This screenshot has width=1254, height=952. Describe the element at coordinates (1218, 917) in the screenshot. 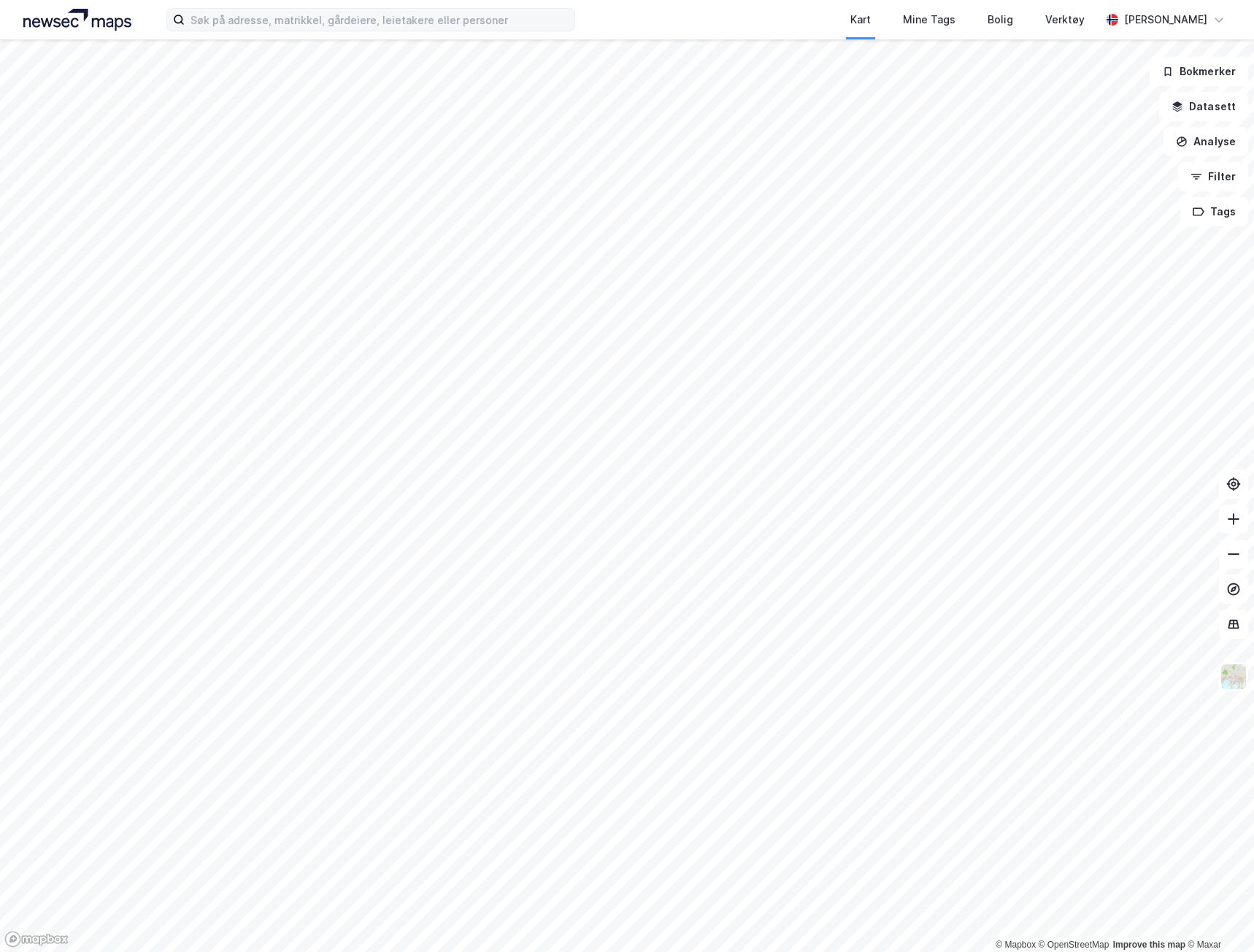

I see `div: Kontrollprogram for chat` at that location.